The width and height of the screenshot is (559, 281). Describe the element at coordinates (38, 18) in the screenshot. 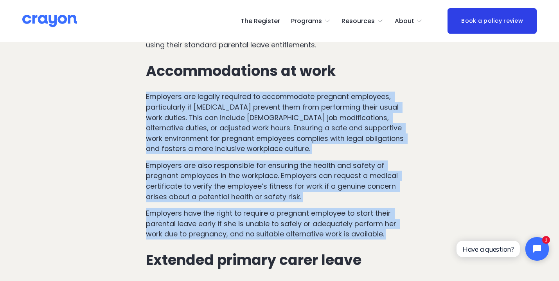

I see `span: Have a question?` at that location.